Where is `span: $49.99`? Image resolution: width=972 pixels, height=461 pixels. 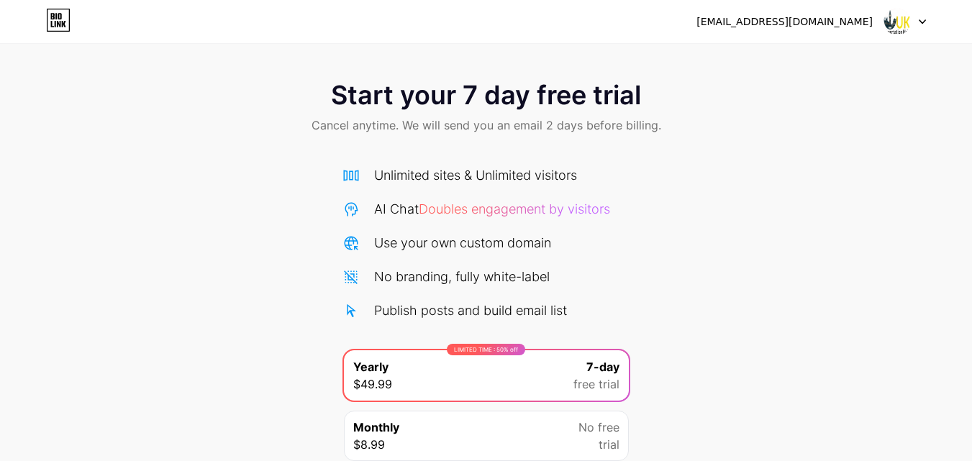
span: $49.99 is located at coordinates (373, 384).